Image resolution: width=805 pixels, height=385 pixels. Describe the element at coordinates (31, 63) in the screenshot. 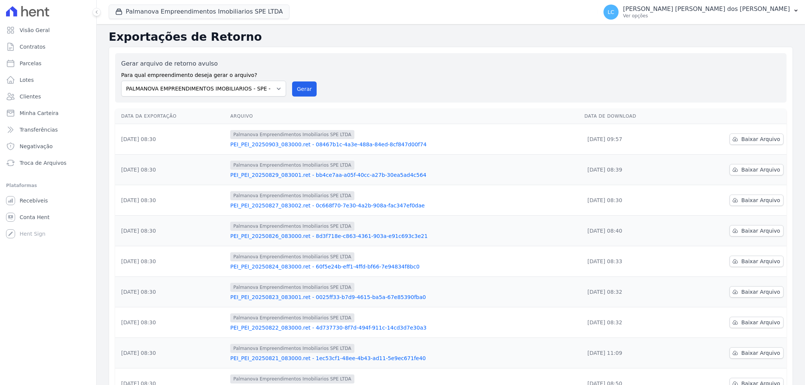

I see `span: Parcelas` at that location.